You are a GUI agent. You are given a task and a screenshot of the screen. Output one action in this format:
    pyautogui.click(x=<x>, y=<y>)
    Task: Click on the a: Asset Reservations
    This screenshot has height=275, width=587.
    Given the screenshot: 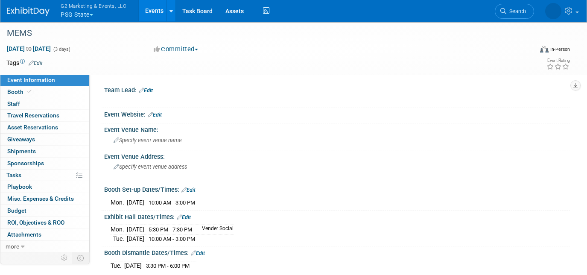 What is the action you would take?
    pyautogui.click(x=45, y=127)
    